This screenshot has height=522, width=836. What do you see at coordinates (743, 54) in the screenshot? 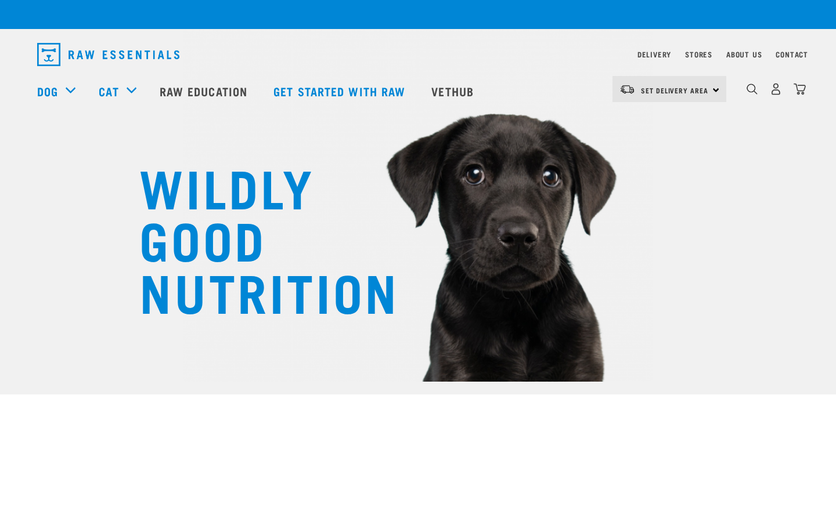
I see `a: About Us` at bounding box center [743, 54].